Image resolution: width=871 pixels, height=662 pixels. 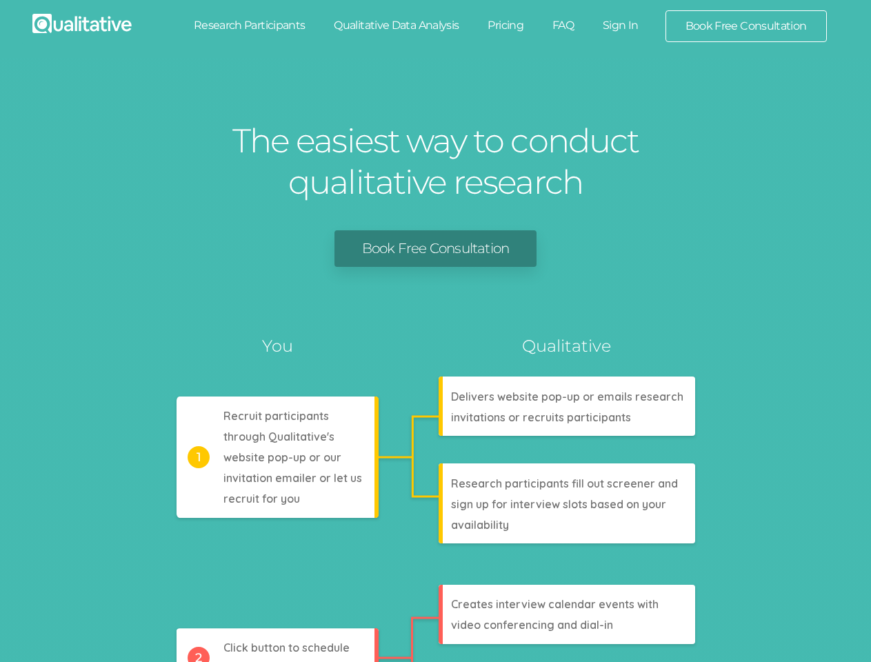 What do you see at coordinates (506, 26) in the screenshot?
I see `a: Pricing` at bounding box center [506, 26].